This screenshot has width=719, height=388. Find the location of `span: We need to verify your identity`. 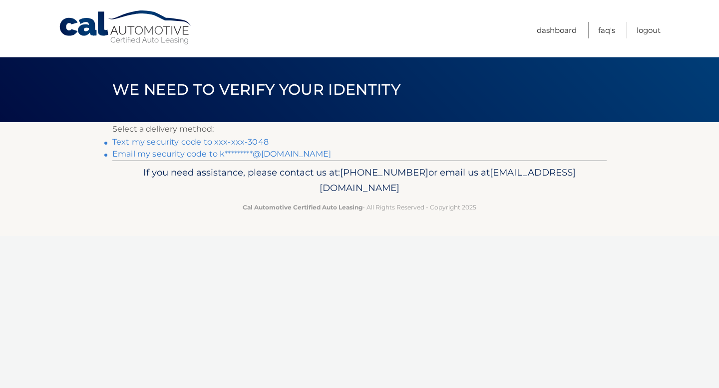

span: We need to verify your identity is located at coordinates (256, 89).